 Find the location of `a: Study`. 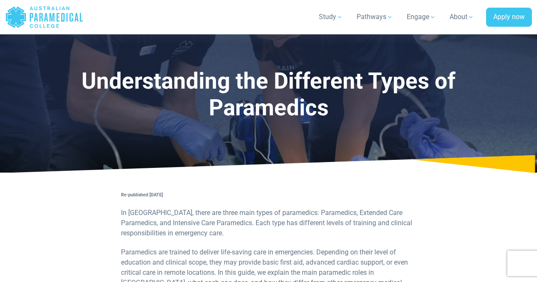

a: Study is located at coordinates (331, 17).